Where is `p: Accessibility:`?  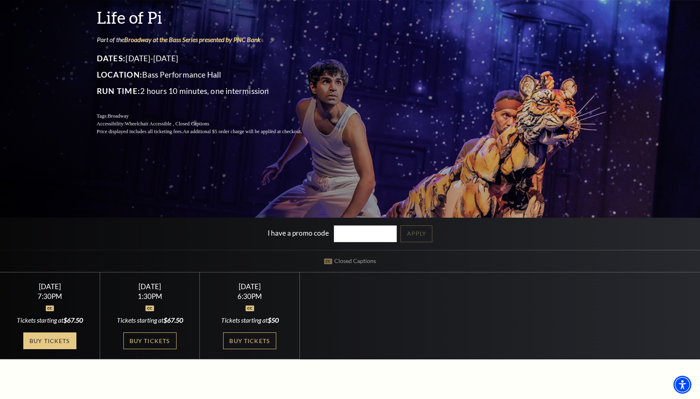 p: Accessibility: is located at coordinates (209, 124).